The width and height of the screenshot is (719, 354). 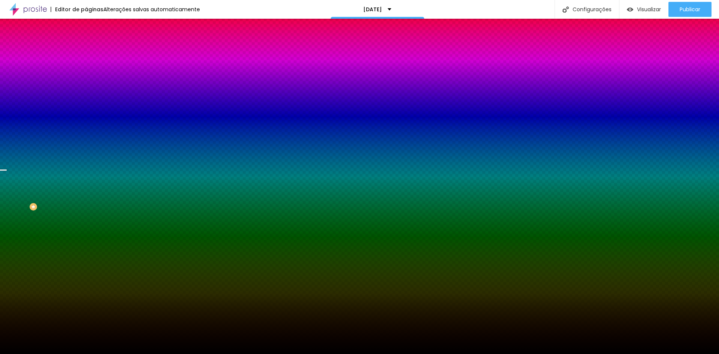 What do you see at coordinates (689, 9) in the screenshot?
I see `button: Publicar` at bounding box center [689, 9].